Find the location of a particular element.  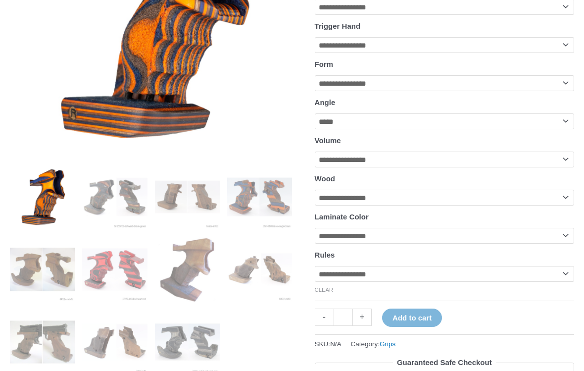

img: Rink Grip for Sport Pistol is located at coordinates (42, 197).